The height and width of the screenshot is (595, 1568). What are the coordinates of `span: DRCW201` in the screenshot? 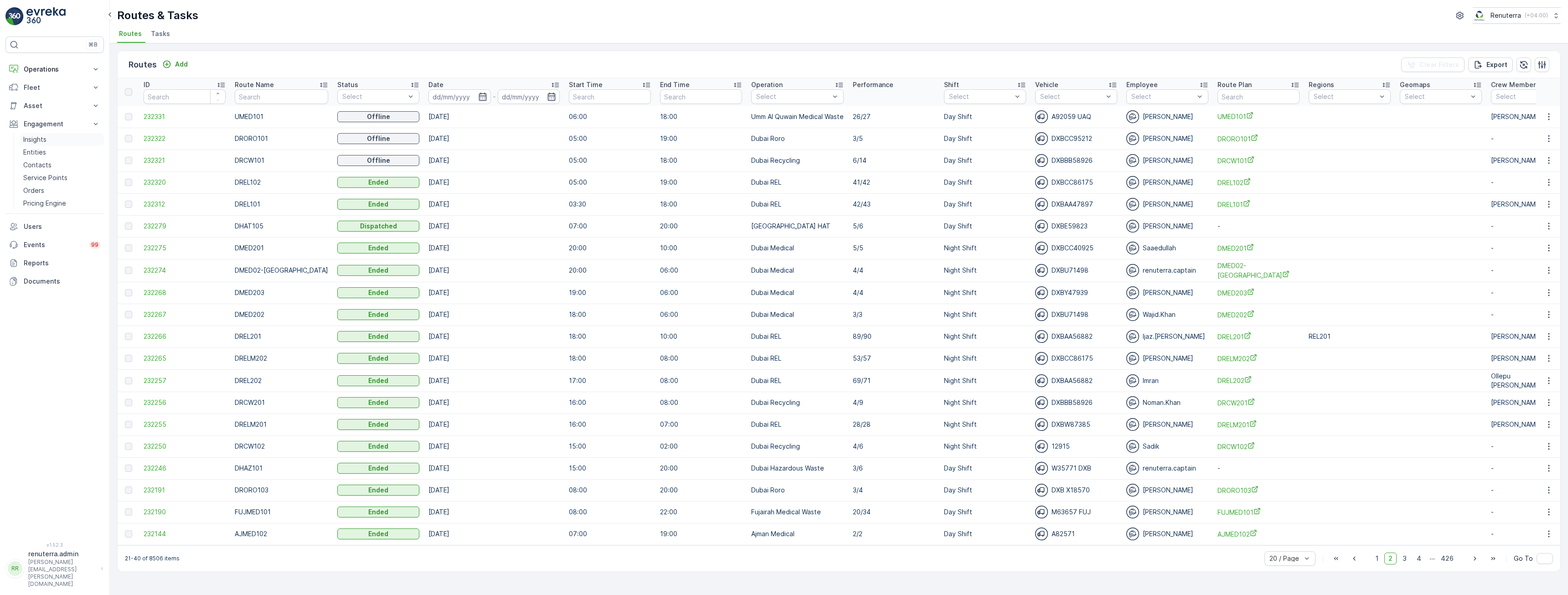 It's located at (1258, 402).